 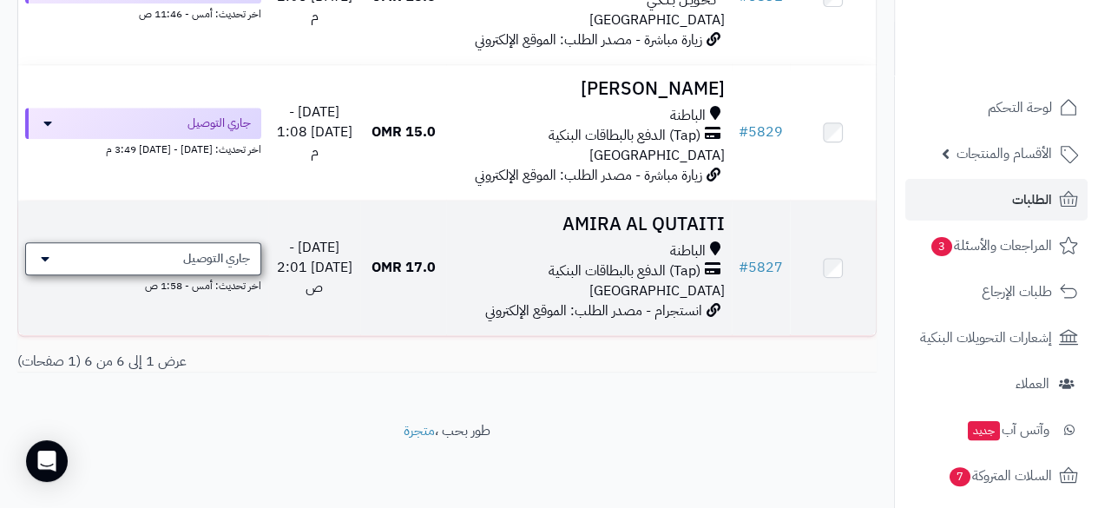 What do you see at coordinates (984, 431) in the screenshot?
I see `span: جديد` at bounding box center [984, 431].